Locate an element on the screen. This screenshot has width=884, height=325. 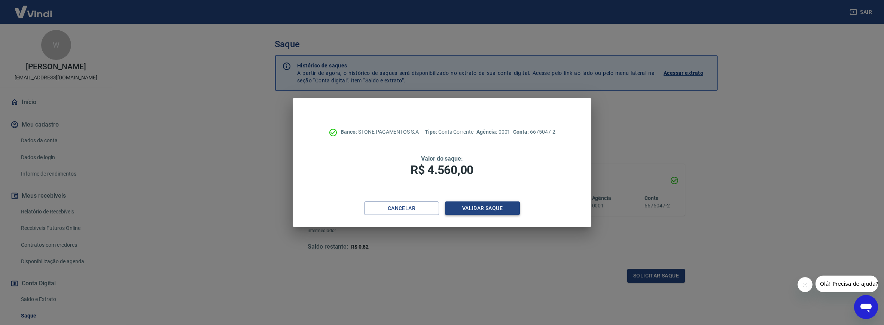
span: Agência: is located at coordinates (487, 132).